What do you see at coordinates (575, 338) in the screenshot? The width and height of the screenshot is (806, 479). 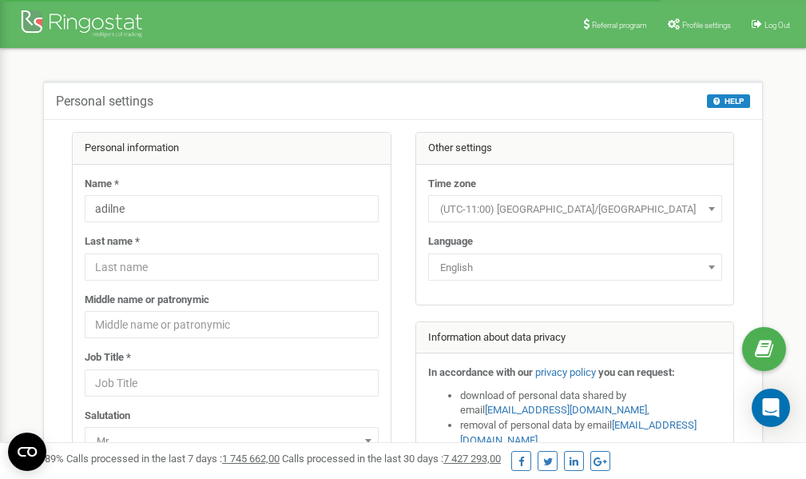 I see `div: Information about data privacy` at bounding box center [575, 338].